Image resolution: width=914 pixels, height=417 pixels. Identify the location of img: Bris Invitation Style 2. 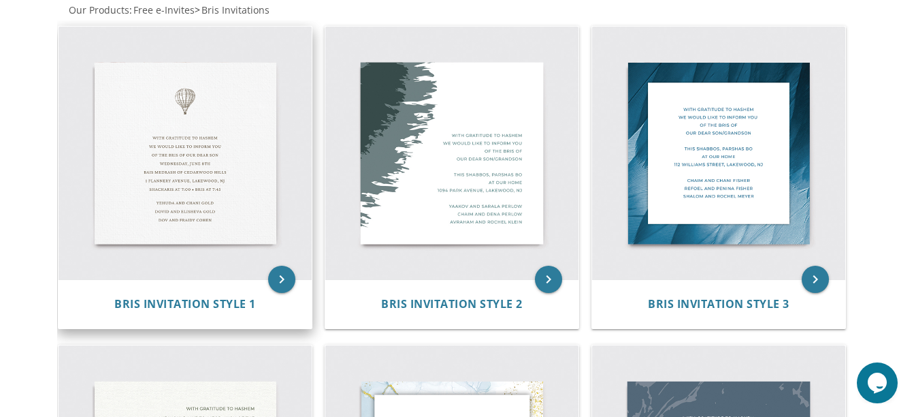
(452, 153).